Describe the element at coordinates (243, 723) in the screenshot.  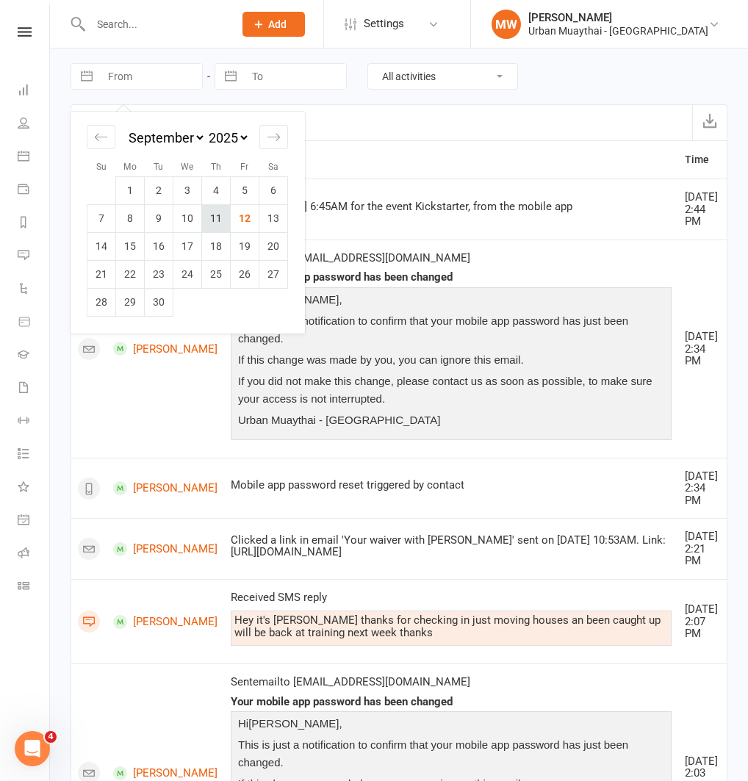
I see `span: Hi` at that location.